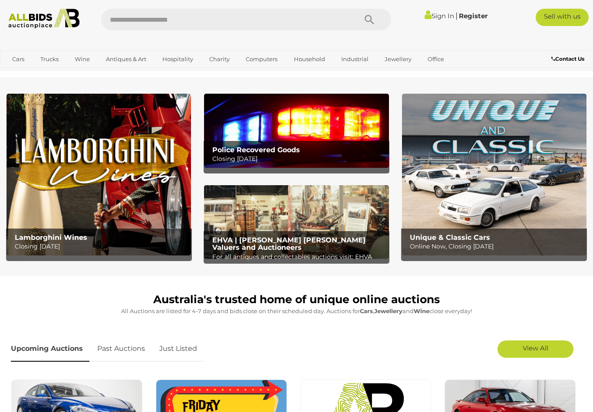 The height and width of the screenshot is (412, 593). I want to click on b: Lamborghini Wines, so click(51, 237).